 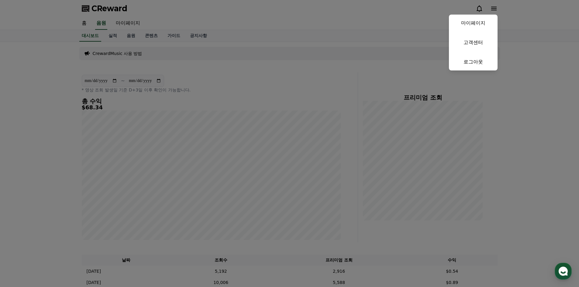 What do you see at coordinates (21, 204) in the screenshot?
I see `span: 홈` at bounding box center [21, 204].